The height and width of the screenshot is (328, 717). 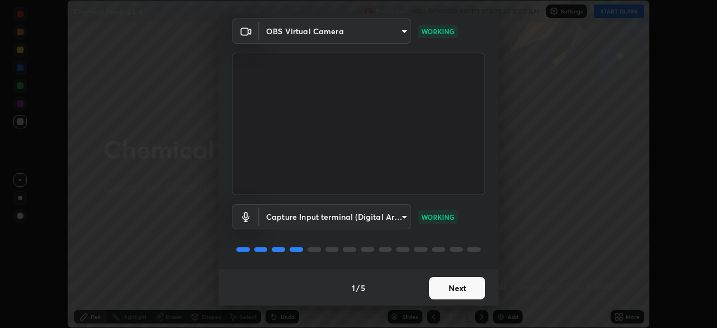 I want to click on button: Next, so click(x=457, y=288).